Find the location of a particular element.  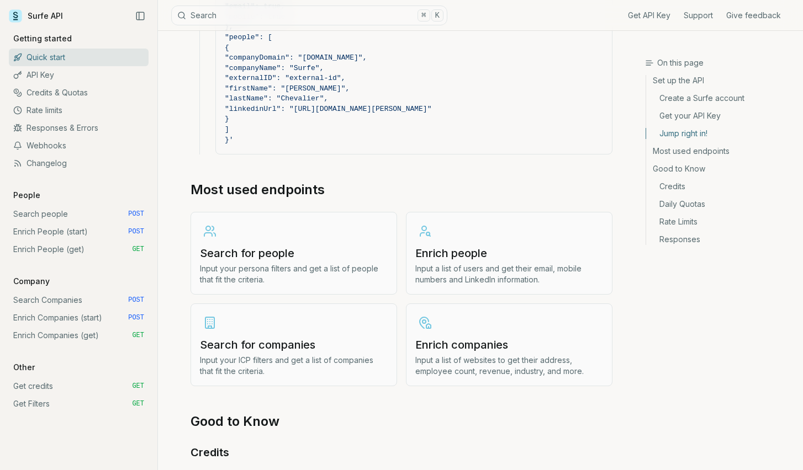

a: Enrich Companies (get) GET is located at coordinates (78, 336).